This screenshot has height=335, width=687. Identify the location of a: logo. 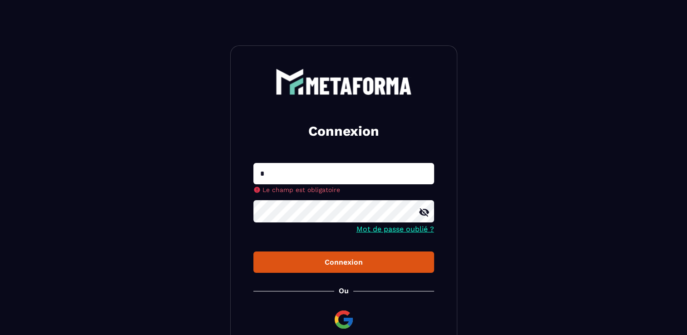
(344, 82).